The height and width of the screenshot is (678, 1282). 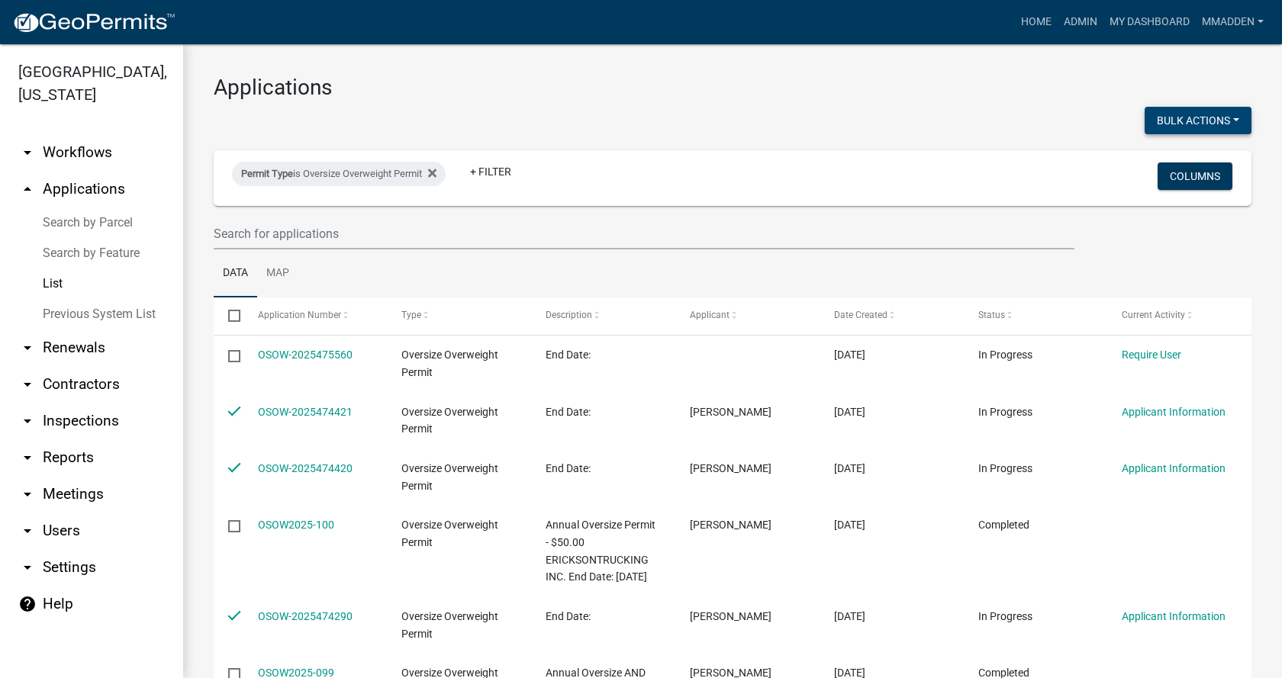 I want to click on a: + Filter, so click(x=491, y=172).